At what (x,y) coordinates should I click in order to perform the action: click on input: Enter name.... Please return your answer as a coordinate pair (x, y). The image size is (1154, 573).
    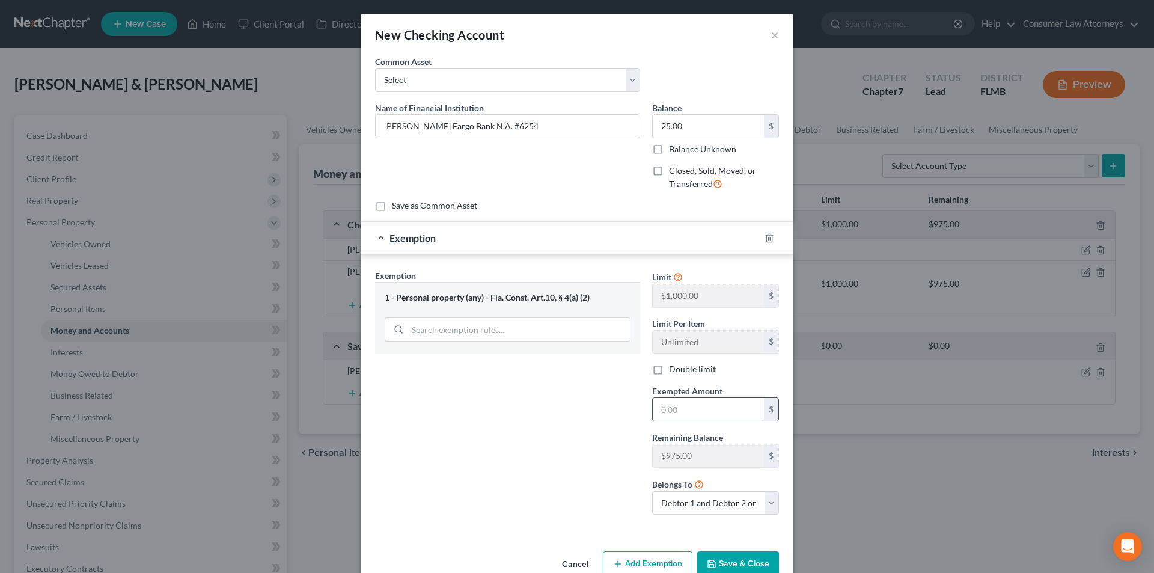
    Looking at the image, I should click on (507, 126).